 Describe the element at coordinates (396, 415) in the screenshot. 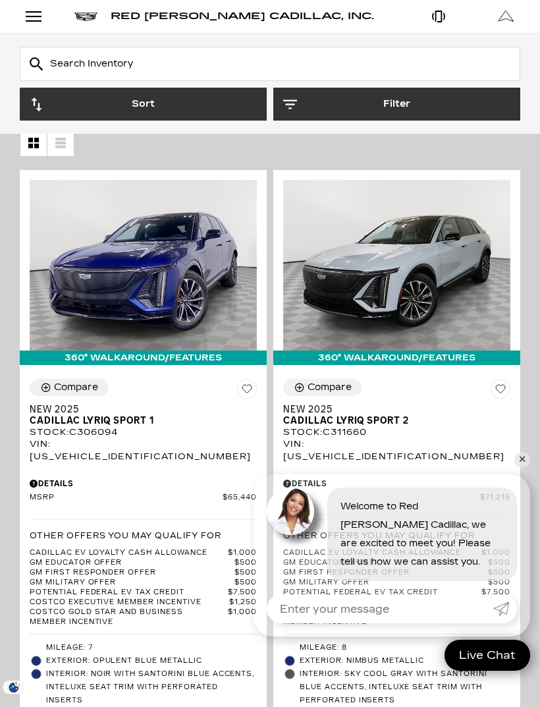

I see `a: New 2025Cadillac LYRIQ Sport 2` at that location.